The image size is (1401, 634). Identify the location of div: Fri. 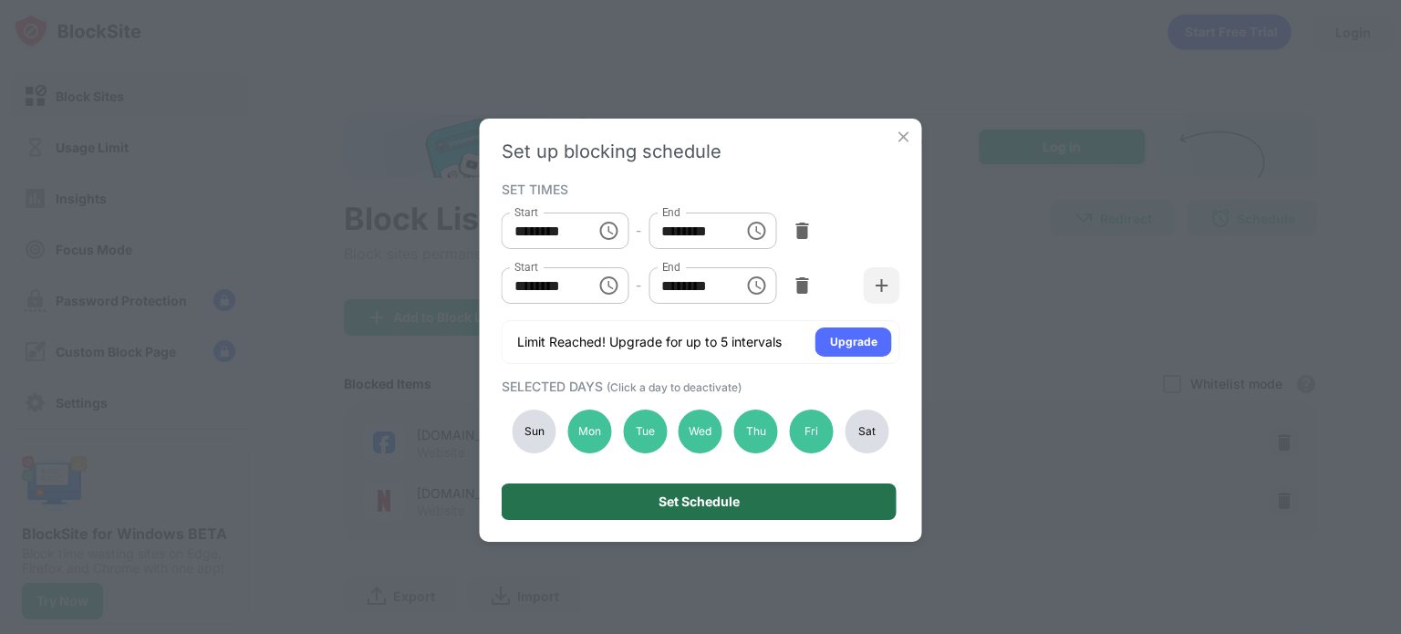
(812, 431).